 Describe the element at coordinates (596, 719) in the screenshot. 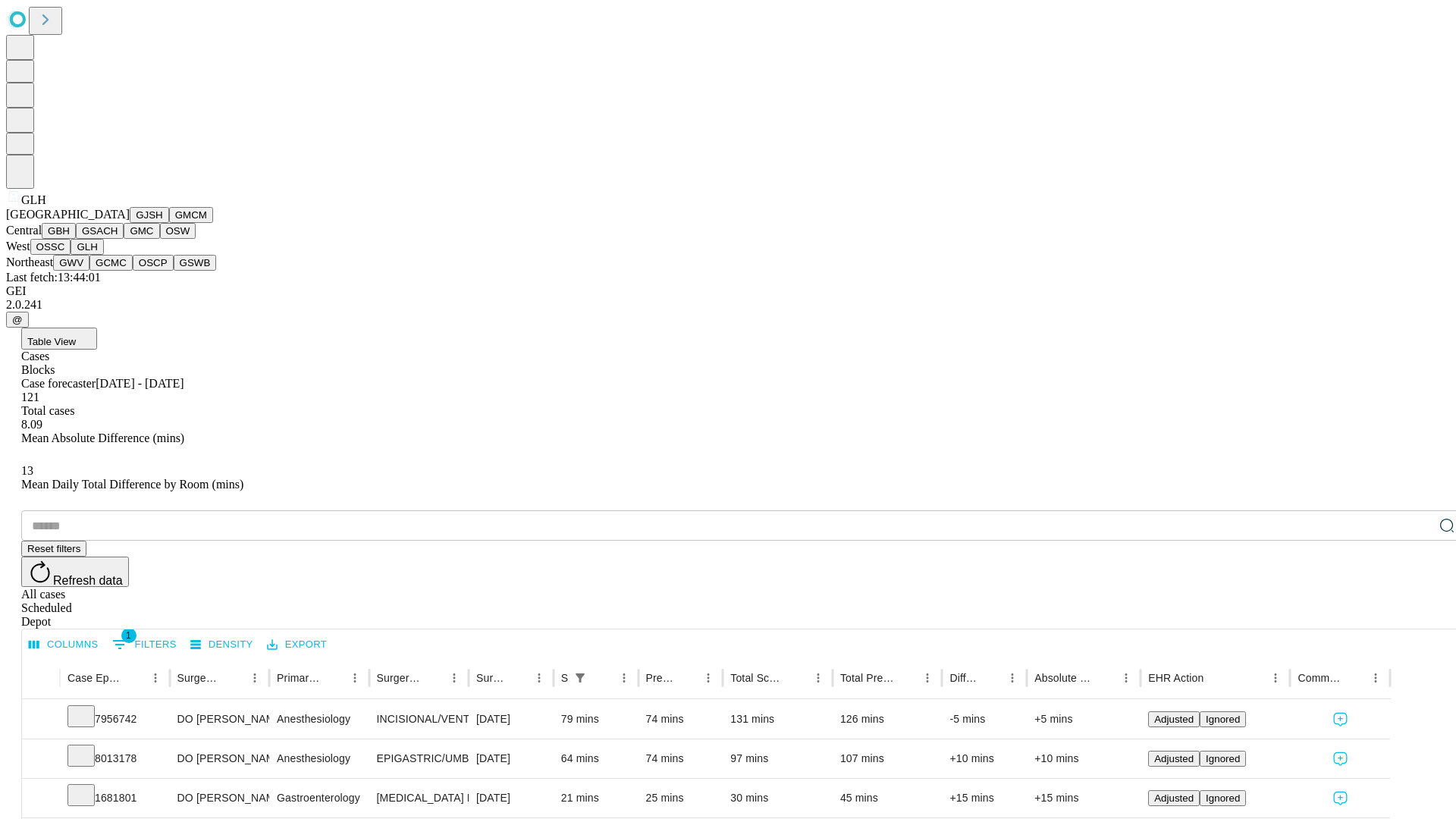

I see `div: 79 mins` at that location.